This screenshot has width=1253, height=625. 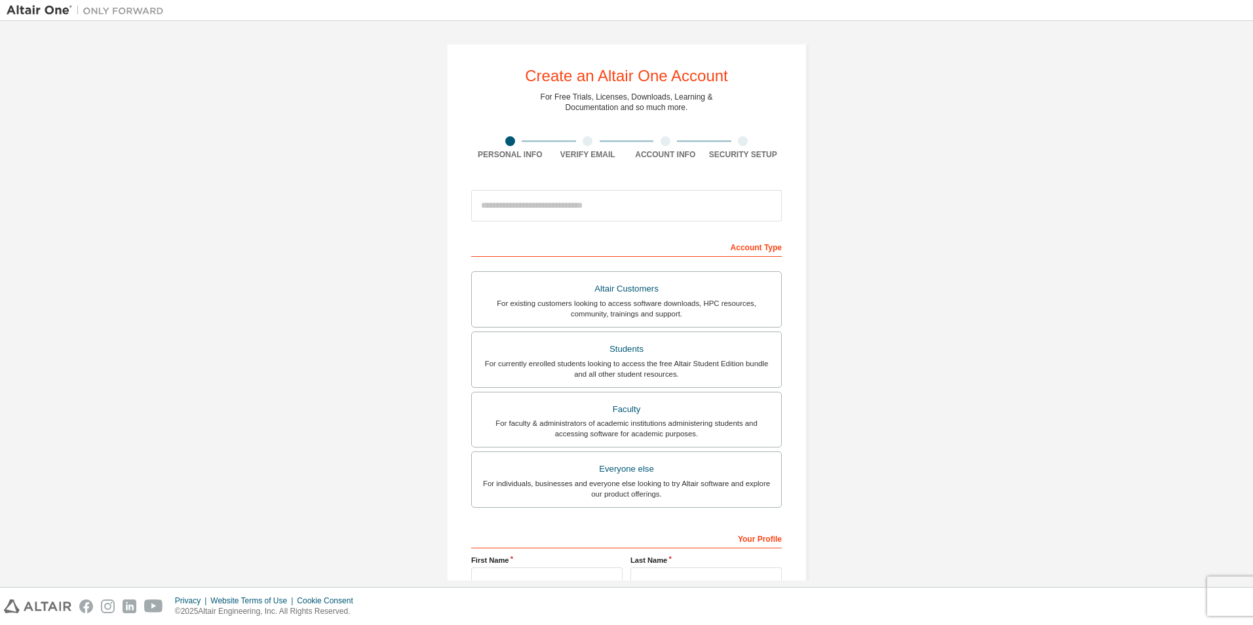 What do you see at coordinates (328, 601) in the screenshot?
I see `div: Cookie Consent` at bounding box center [328, 601].